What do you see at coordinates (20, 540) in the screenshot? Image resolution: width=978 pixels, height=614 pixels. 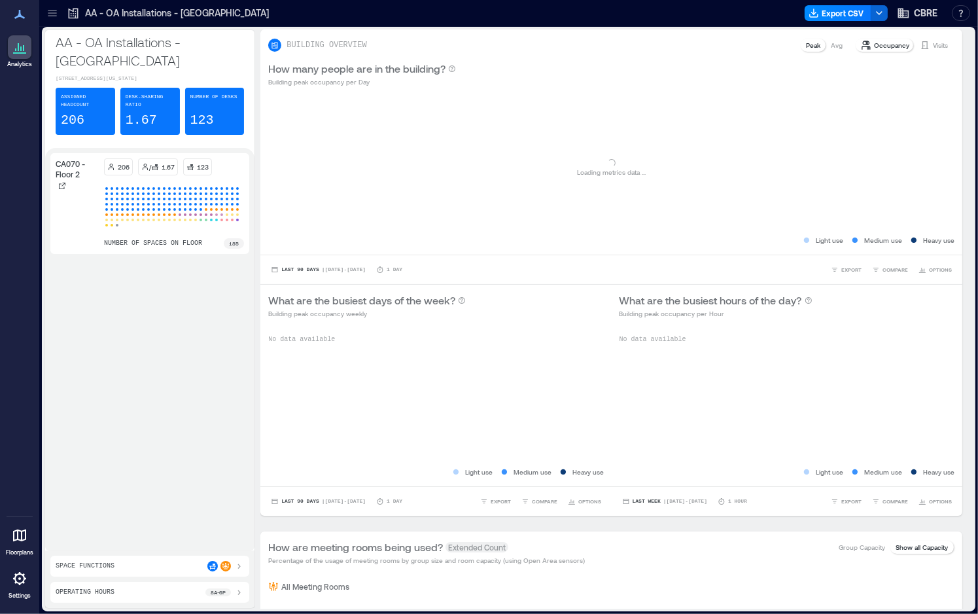 I see `a: Floorplans` at bounding box center [20, 540].